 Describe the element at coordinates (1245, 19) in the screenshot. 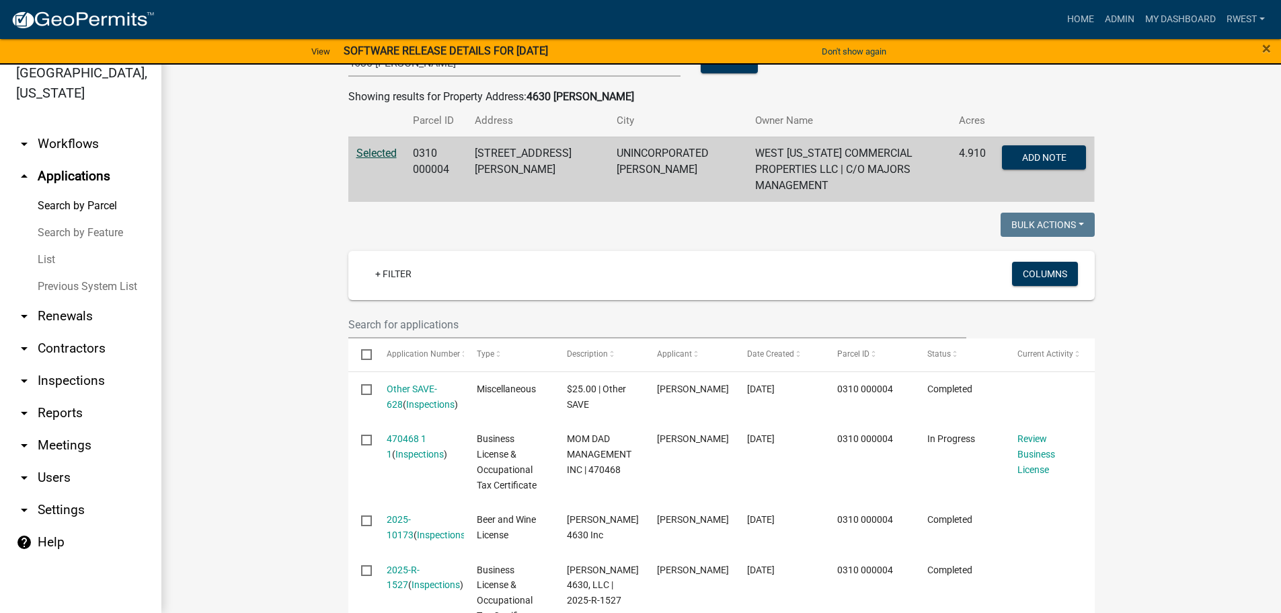

I see `a: rwest` at that location.